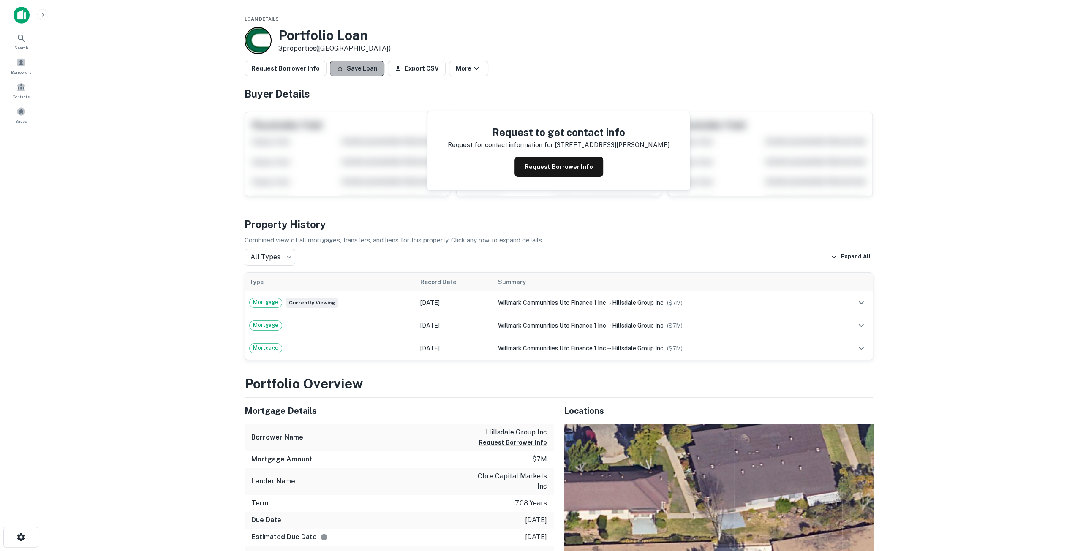  Describe the element at coordinates (334, 35) in the screenshot. I see `h3: Portfolio Loan` at that location.